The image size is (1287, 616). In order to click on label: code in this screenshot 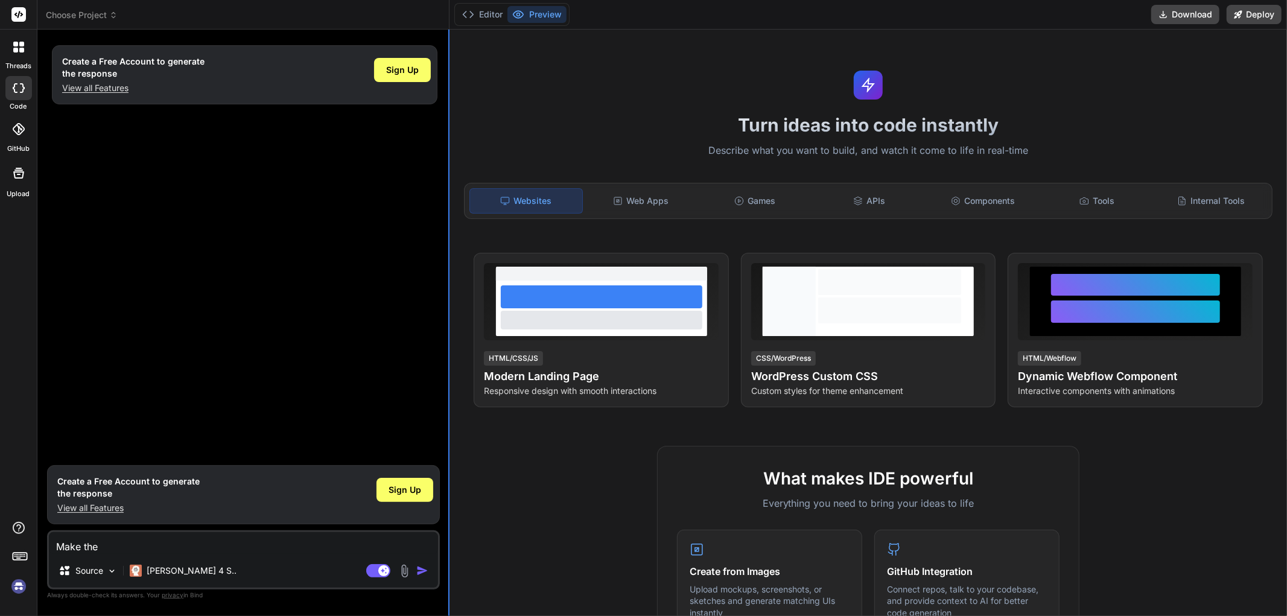, I will do `click(19, 106)`.